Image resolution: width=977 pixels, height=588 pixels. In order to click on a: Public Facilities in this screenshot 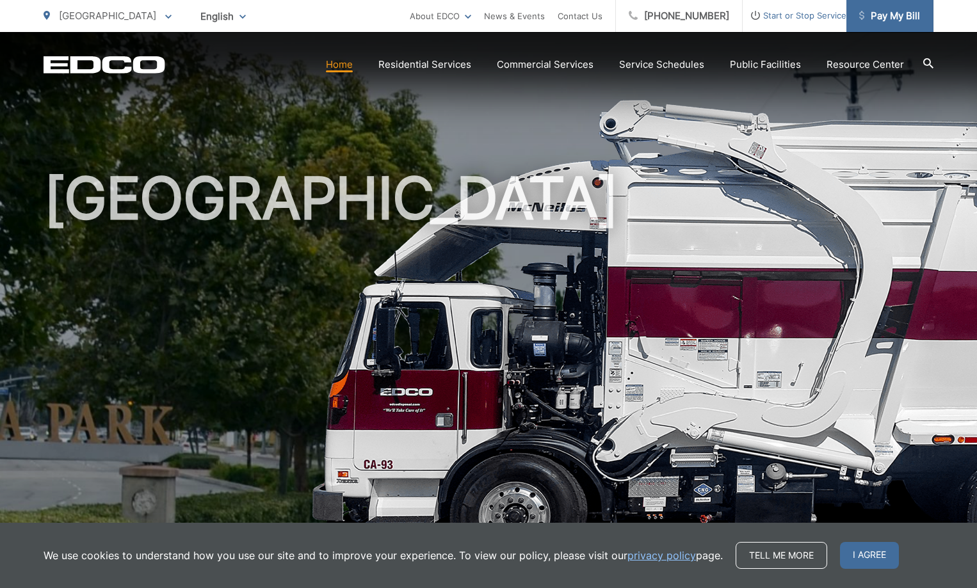, I will do `click(765, 65)`.